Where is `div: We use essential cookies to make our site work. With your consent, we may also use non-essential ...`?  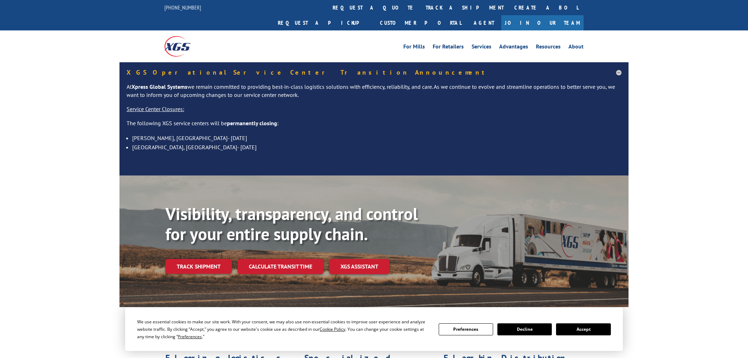
div: We use essential cookies to make our site work. With your consent, we may also use non-essential ... is located at coordinates (284, 329).